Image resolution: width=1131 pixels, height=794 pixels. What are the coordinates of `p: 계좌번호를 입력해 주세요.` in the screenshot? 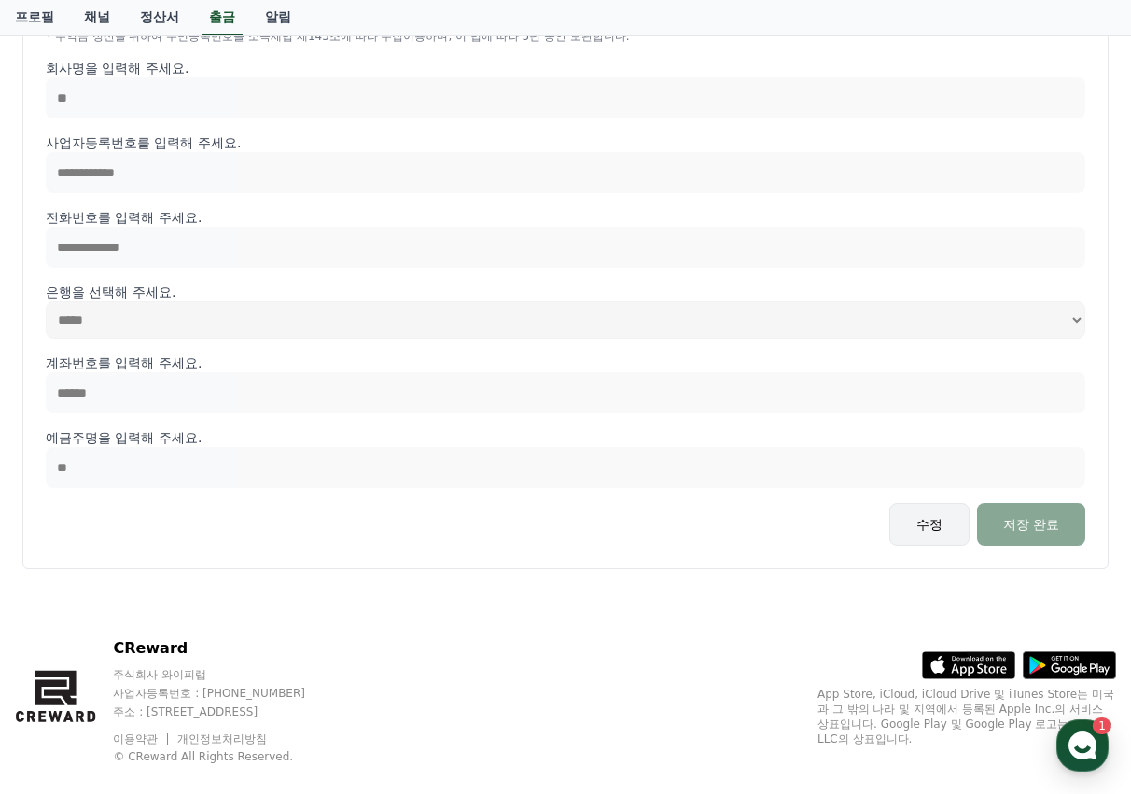 It's located at (565, 363).